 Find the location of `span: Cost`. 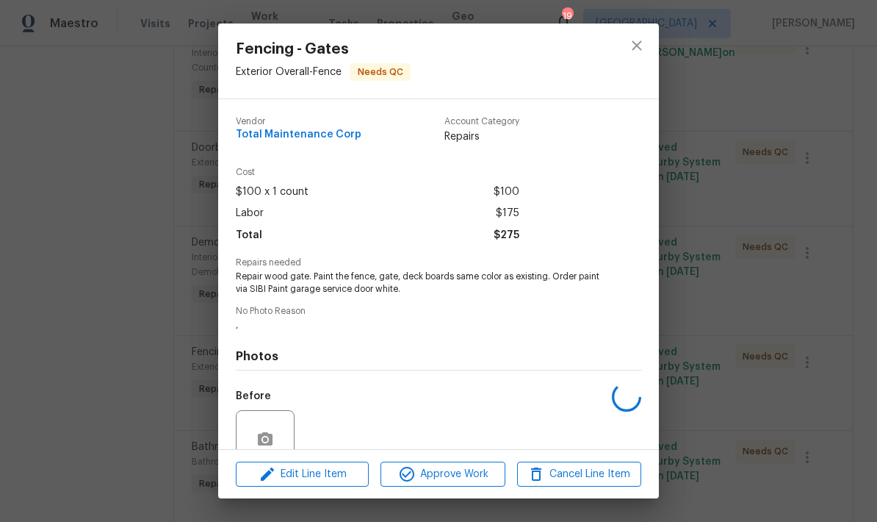

span: Cost is located at coordinates (378, 172).